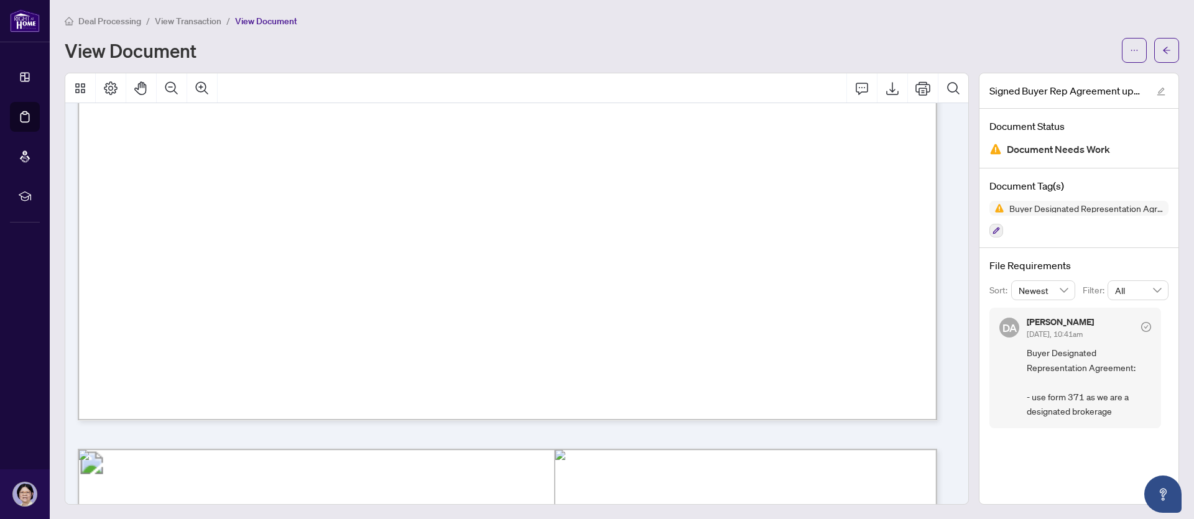 Image resolution: width=1194 pixels, height=519 pixels. What do you see at coordinates (1058, 149) in the screenshot?
I see `span: Document Needs Work` at bounding box center [1058, 149].